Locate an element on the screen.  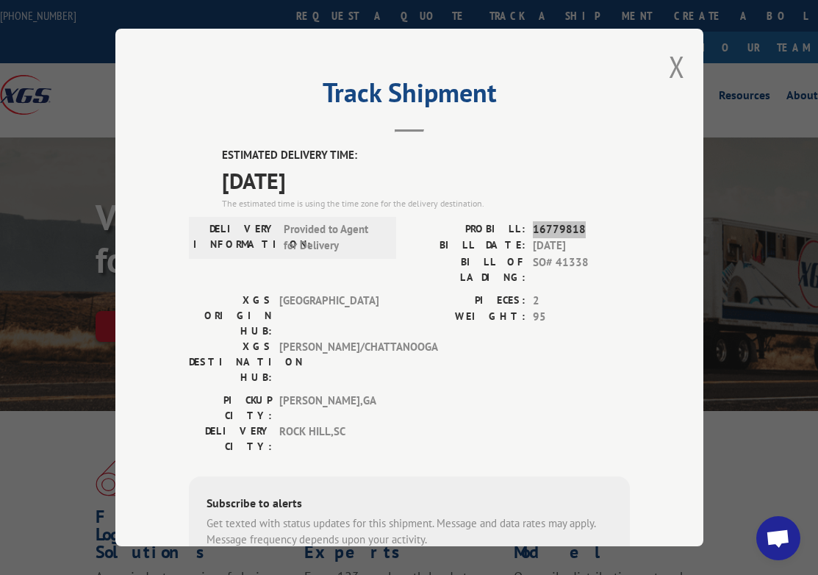
label: XGS DESTINATION HUB: is located at coordinates (230, 362).